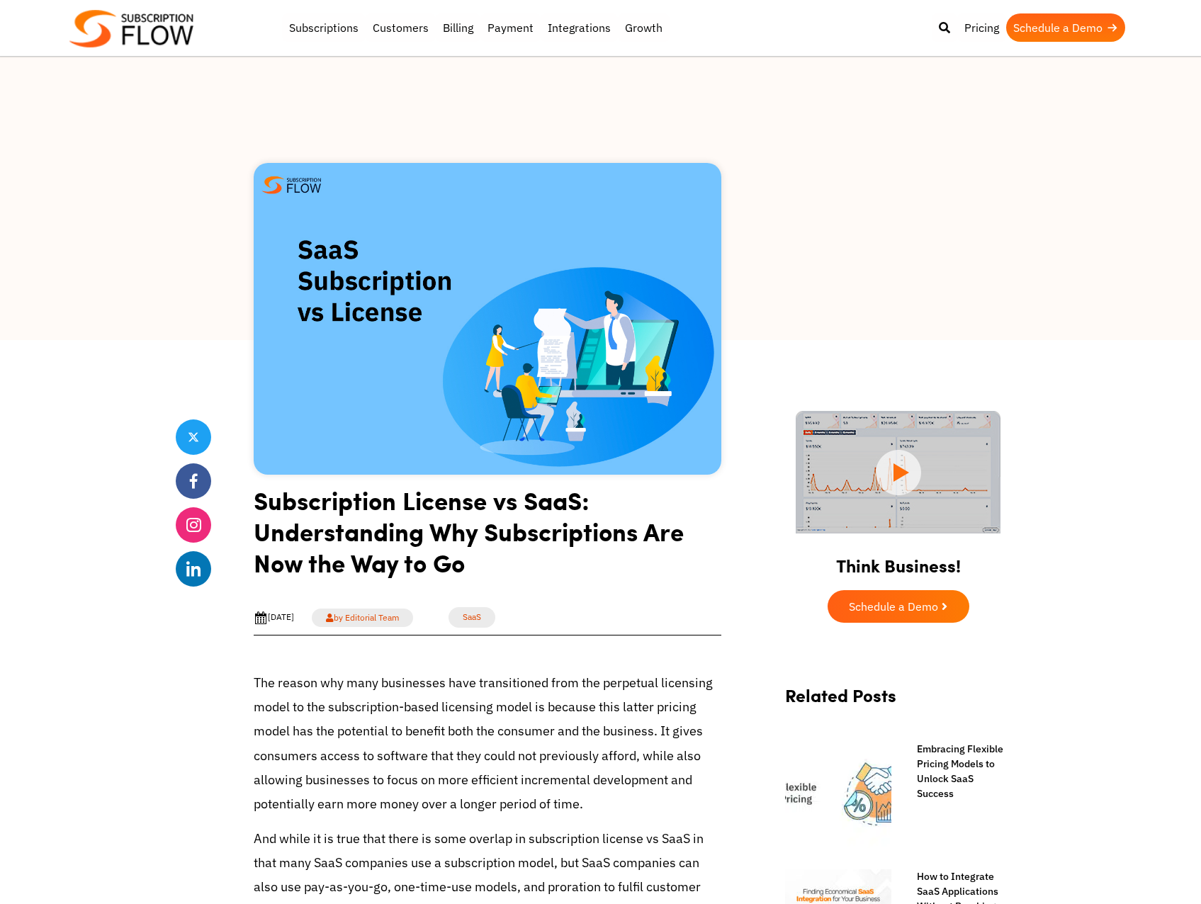 The height and width of the screenshot is (904, 1201). Describe the element at coordinates (131, 28) in the screenshot. I see `img: Subscriptionflow` at that location.